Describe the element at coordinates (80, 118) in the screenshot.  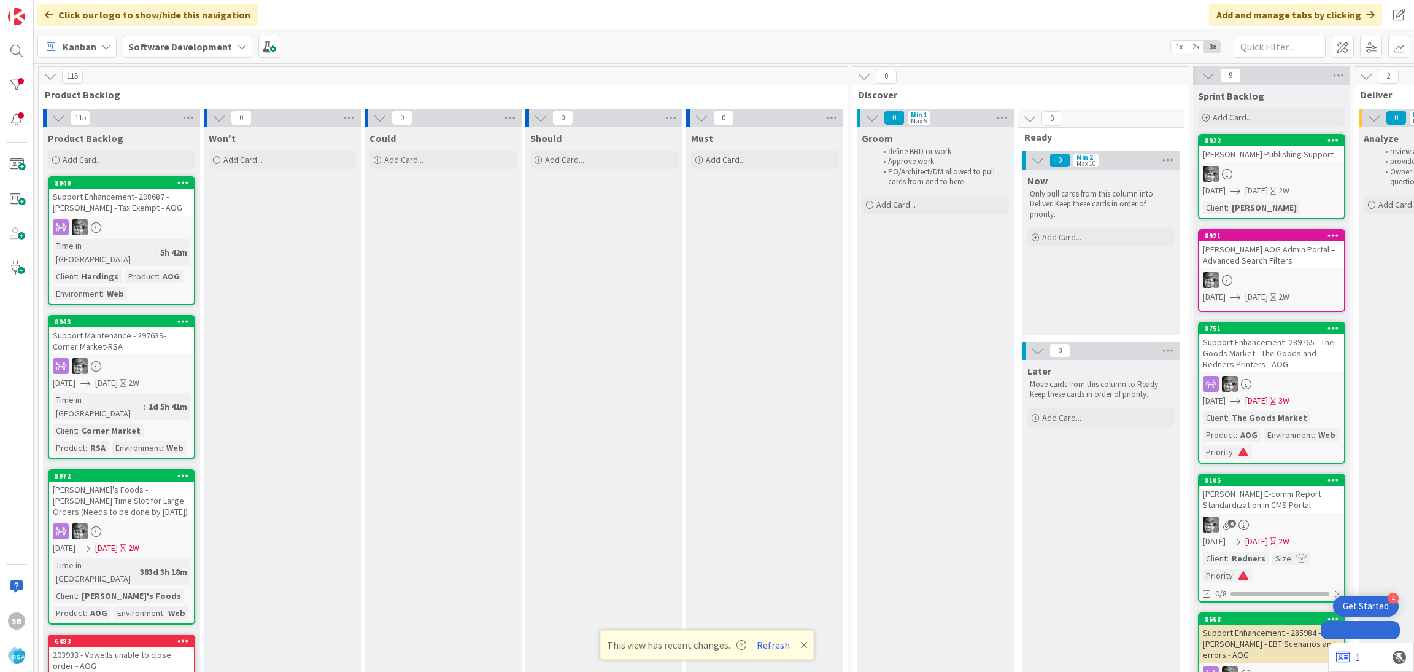
I see `span: 115` at that location.